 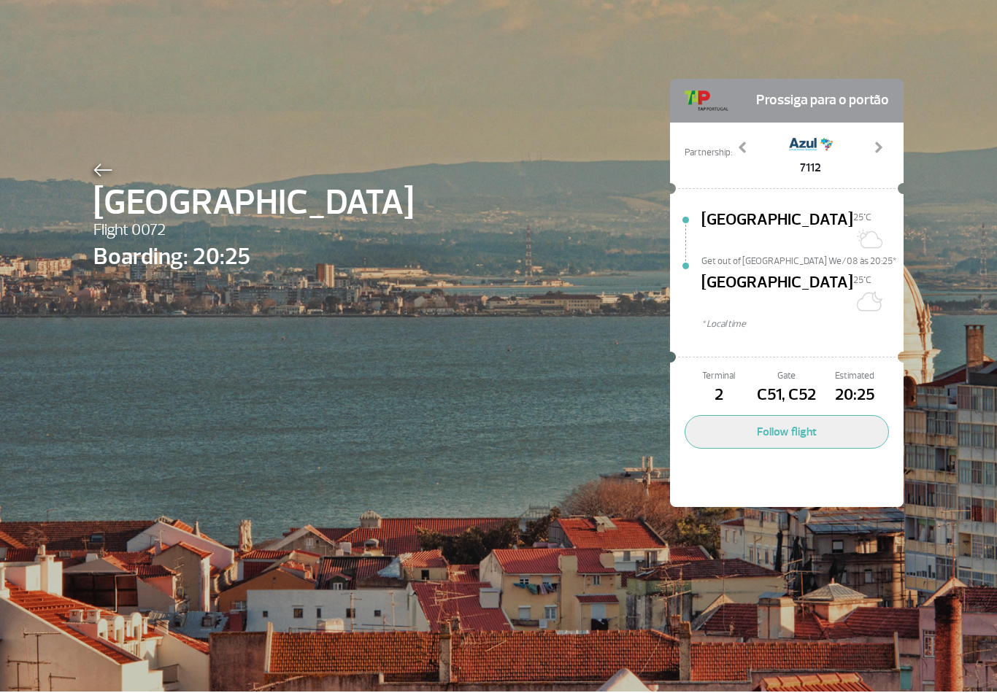 What do you see at coordinates (811, 169) in the screenshot?
I see `span: 7112` at bounding box center [811, 169].